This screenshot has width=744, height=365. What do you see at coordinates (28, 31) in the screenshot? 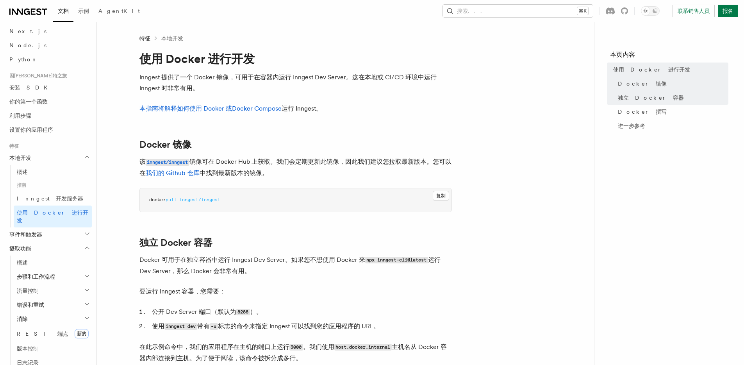
I see `font: Next.js` at bounding box center [28, 31].